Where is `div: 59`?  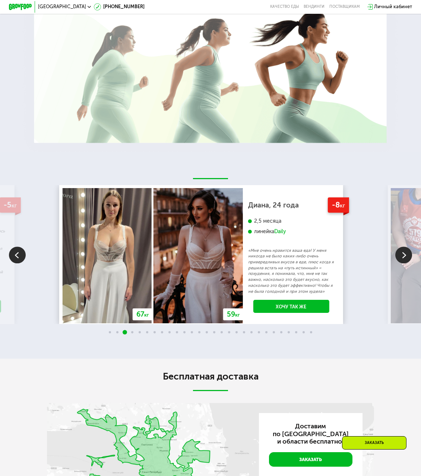
div: 59 is located at coordinates (233, 315).